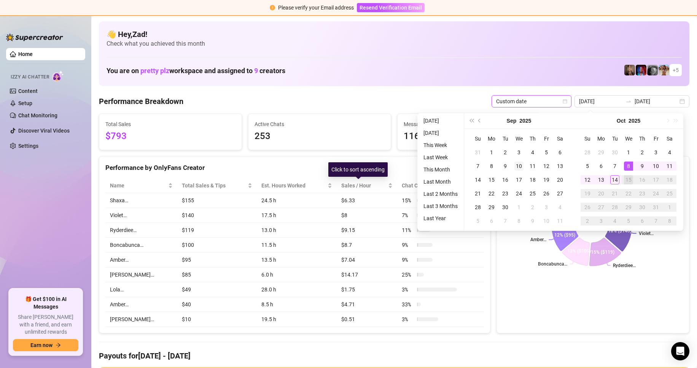  What do you see at coordinates (546, 138) in the screenshot?
I see `th: Fr` at bounding box center [546, 138].